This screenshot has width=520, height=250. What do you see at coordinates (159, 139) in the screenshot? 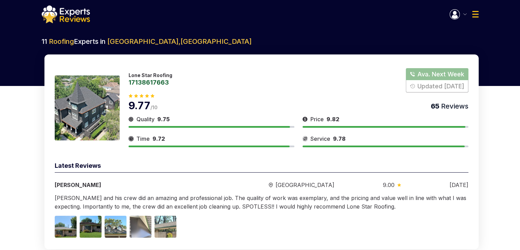
I see `span: 9.72` at bounding box center [159, 139].